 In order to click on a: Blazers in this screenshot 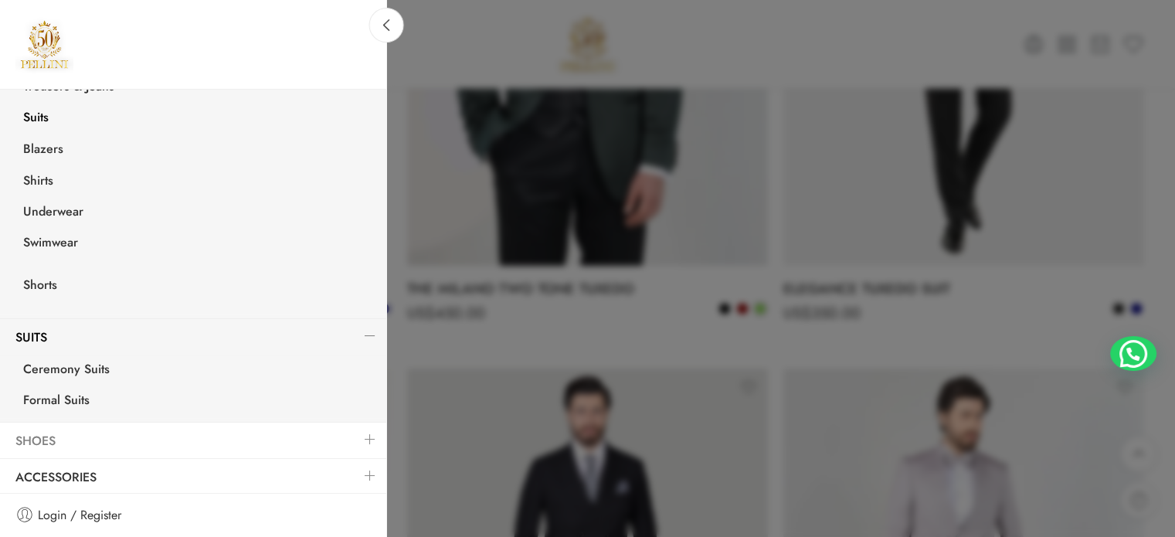, I will do `click(197, 151)`.